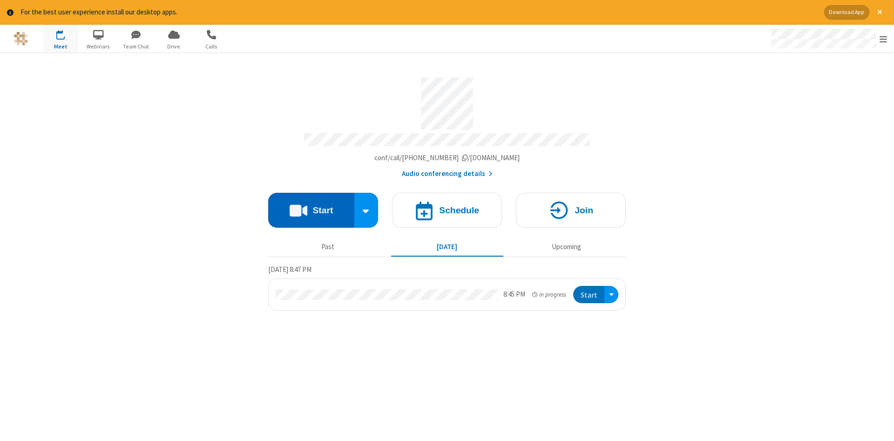 This screenshot has height=441, width=894. What do you see at coordinates (549, 294) in the screenshot?
I see `em: in progress` at bounding box center [549, 294].